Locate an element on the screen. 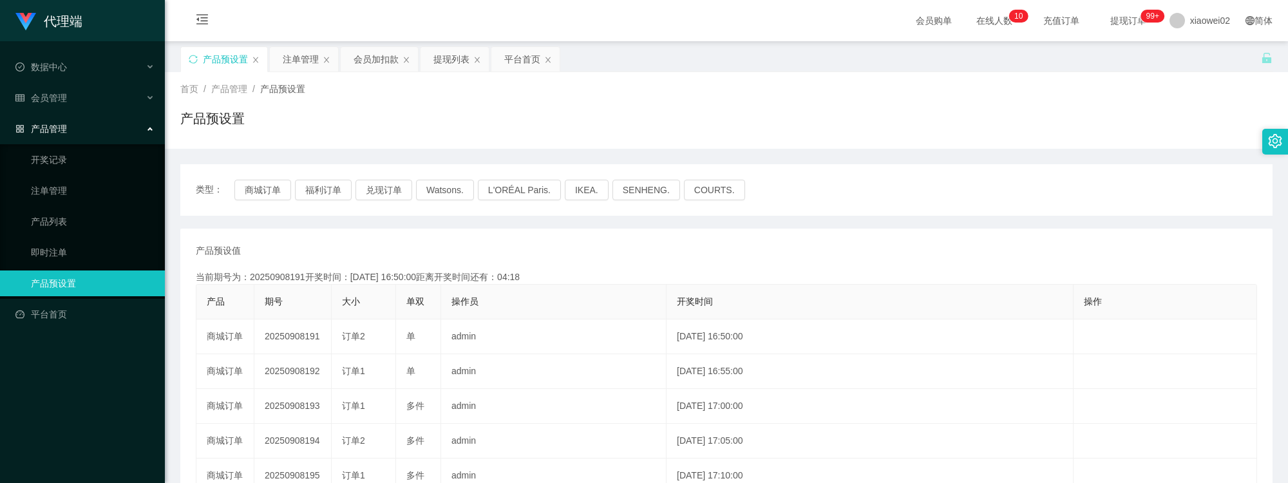 The image size is (1288, 483). a: 开奖记录 is located at coordinates (93, 160).